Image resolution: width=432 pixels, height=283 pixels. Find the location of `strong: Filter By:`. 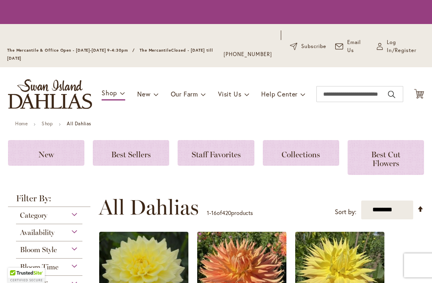

strong: Filter By: is located at coordinates (49, 200).